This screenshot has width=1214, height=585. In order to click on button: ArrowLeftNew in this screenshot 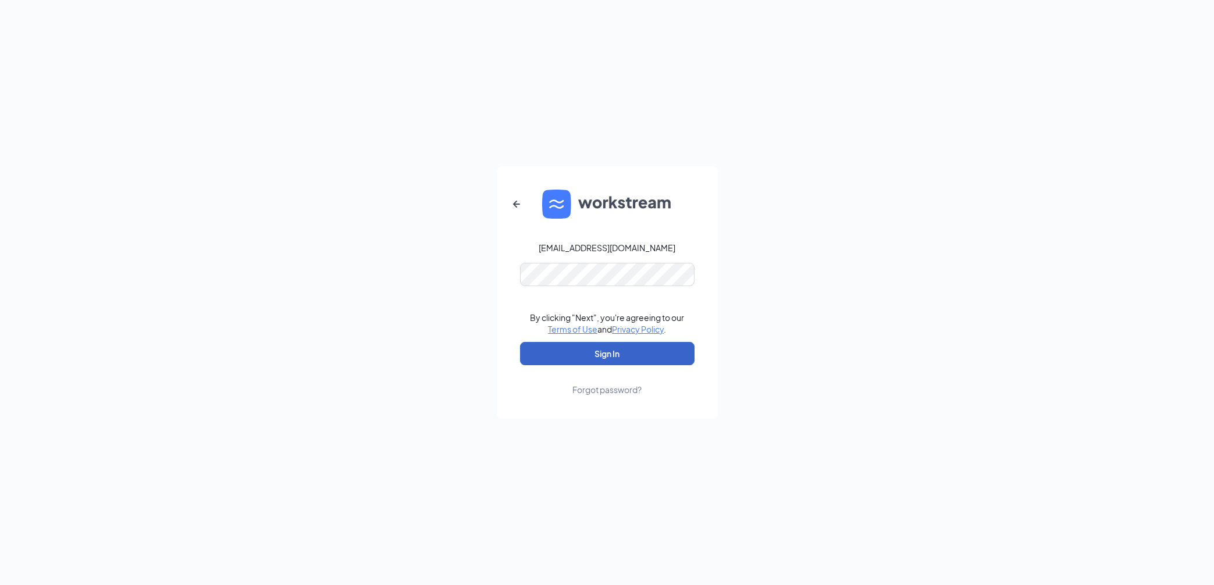, I will do `click(517, 204)`.